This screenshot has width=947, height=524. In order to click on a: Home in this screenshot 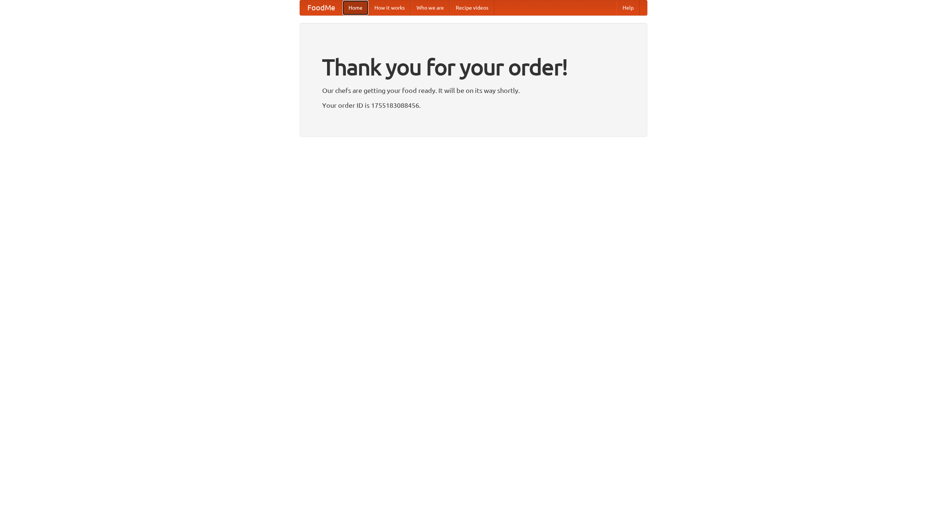, I will do `click(356, 8)`.